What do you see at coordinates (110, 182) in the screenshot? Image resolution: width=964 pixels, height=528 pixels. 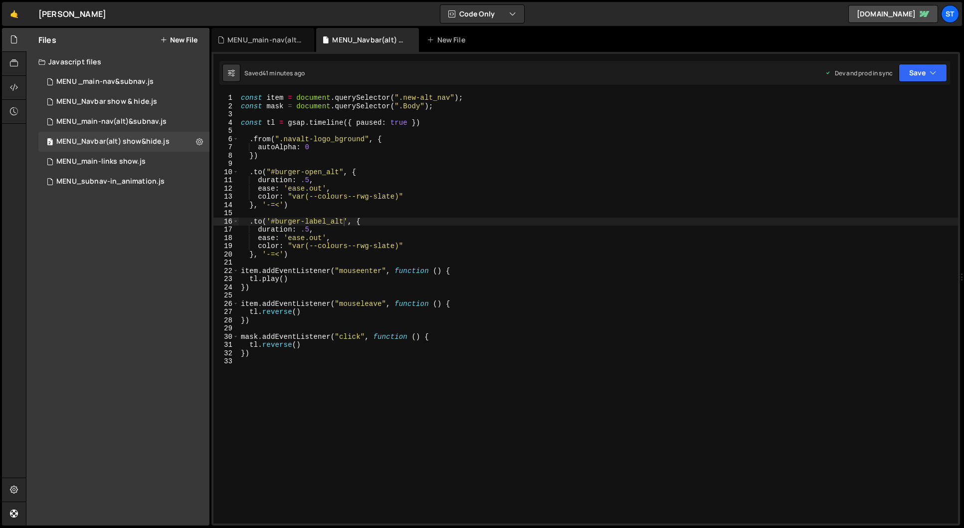 I see `div: MENU_subnav-in_animation.js` at bounding box center [110, 182].